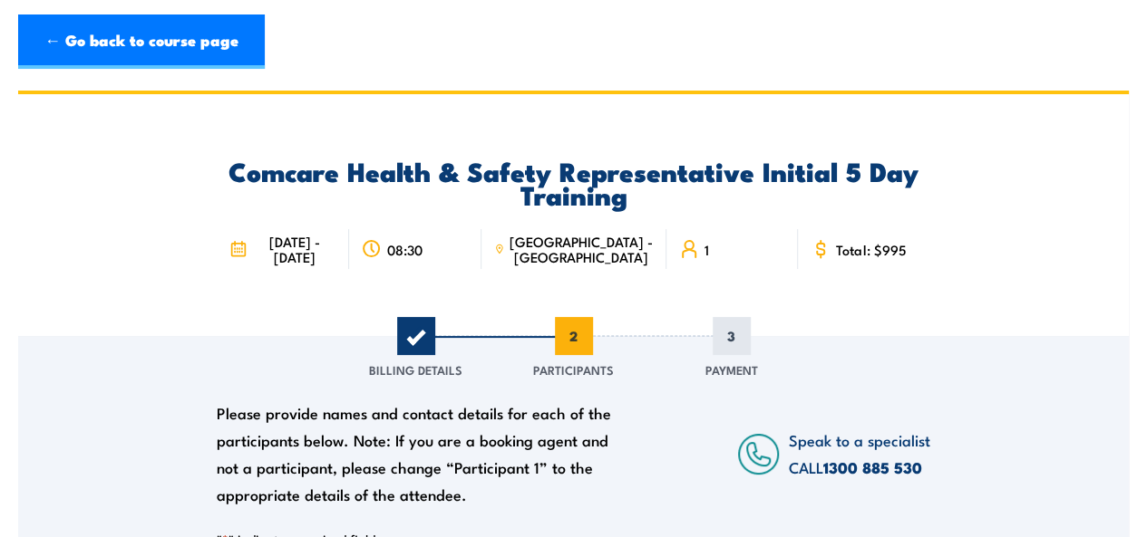 The image size is (1147, 537). I want to click on span: Payment, so click(731, 370).